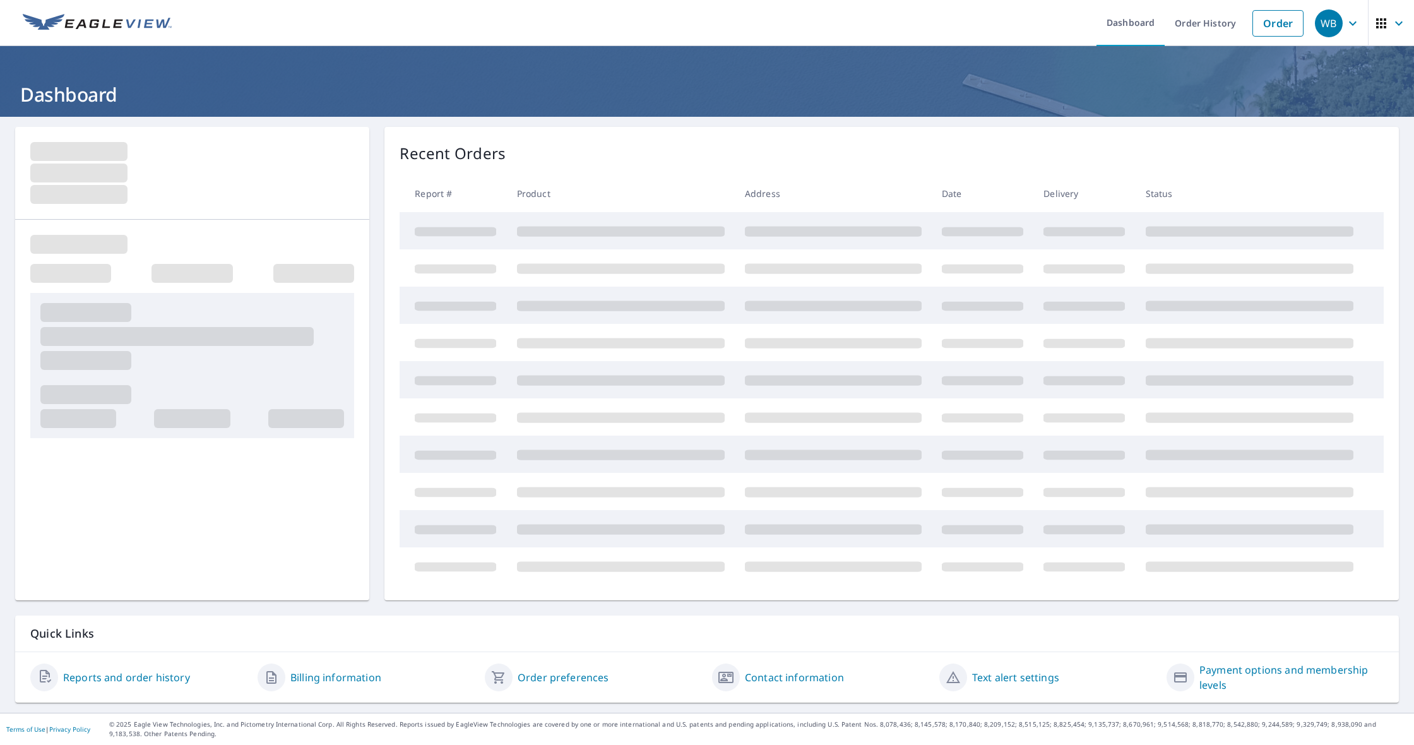 The height and width of the screenshot is (745, 1414). I want to click on a: Payment options and membership levels, so click(1292, 677).